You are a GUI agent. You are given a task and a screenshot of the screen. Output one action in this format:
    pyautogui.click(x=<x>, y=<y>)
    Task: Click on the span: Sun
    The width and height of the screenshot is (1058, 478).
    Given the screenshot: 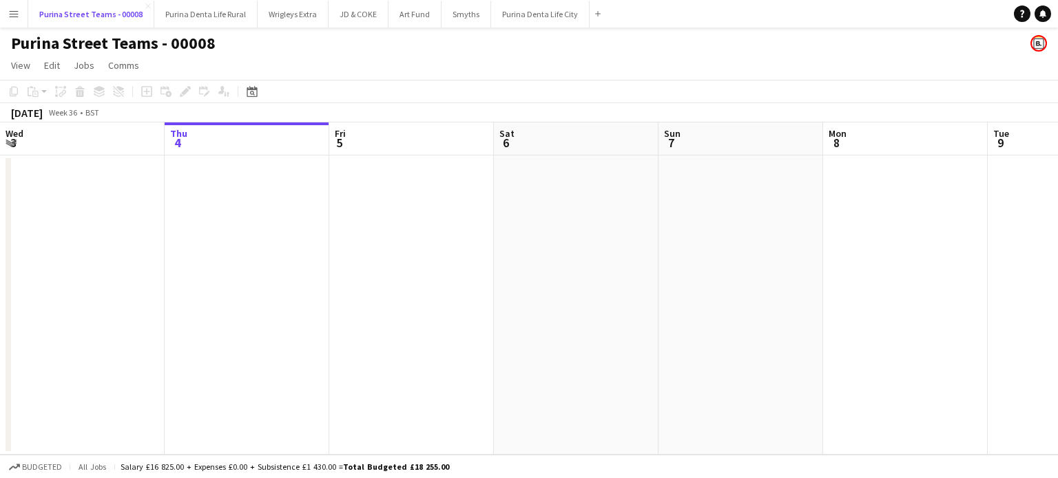 What is the action you would take?
    pyautogui.click(x=672, y=134)
    